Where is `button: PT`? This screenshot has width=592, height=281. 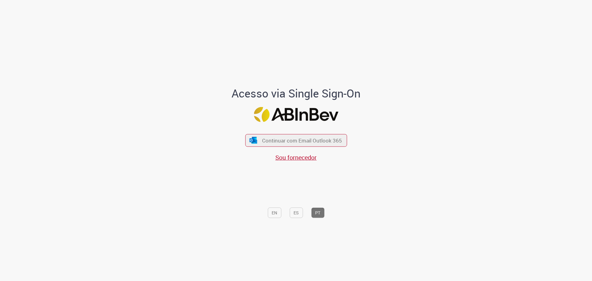 button: PT is located at coordinates (318, 213).